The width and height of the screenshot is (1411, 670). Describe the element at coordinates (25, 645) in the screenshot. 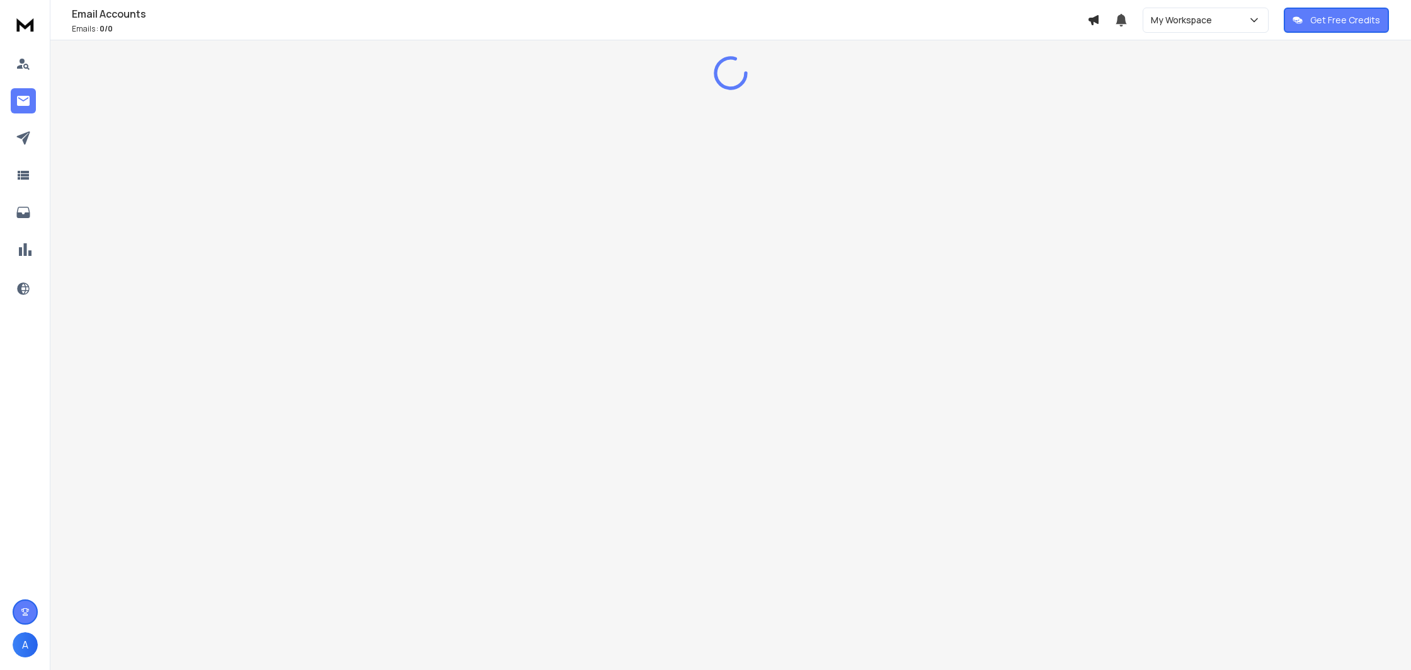

I see `button: A` at that location.